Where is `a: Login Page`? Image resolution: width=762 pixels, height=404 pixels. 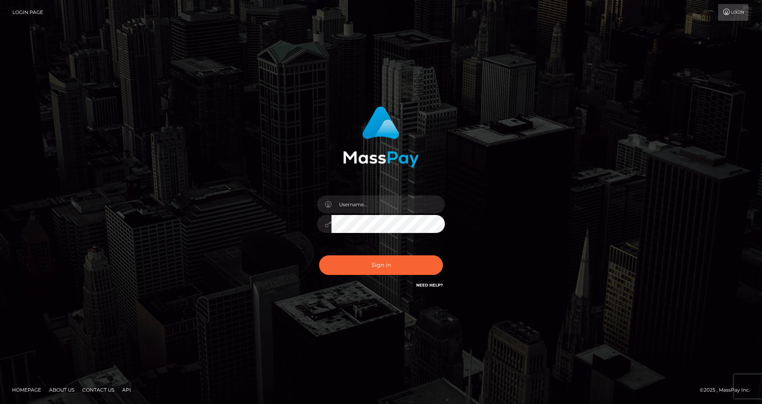 a: Login Page is located at coordinates (28, 12).